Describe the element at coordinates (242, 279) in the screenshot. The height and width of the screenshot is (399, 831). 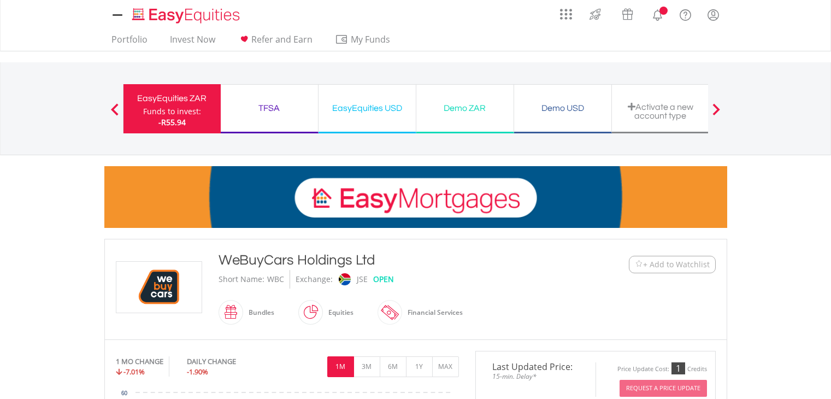
I see `div: Short Name:` at that location.